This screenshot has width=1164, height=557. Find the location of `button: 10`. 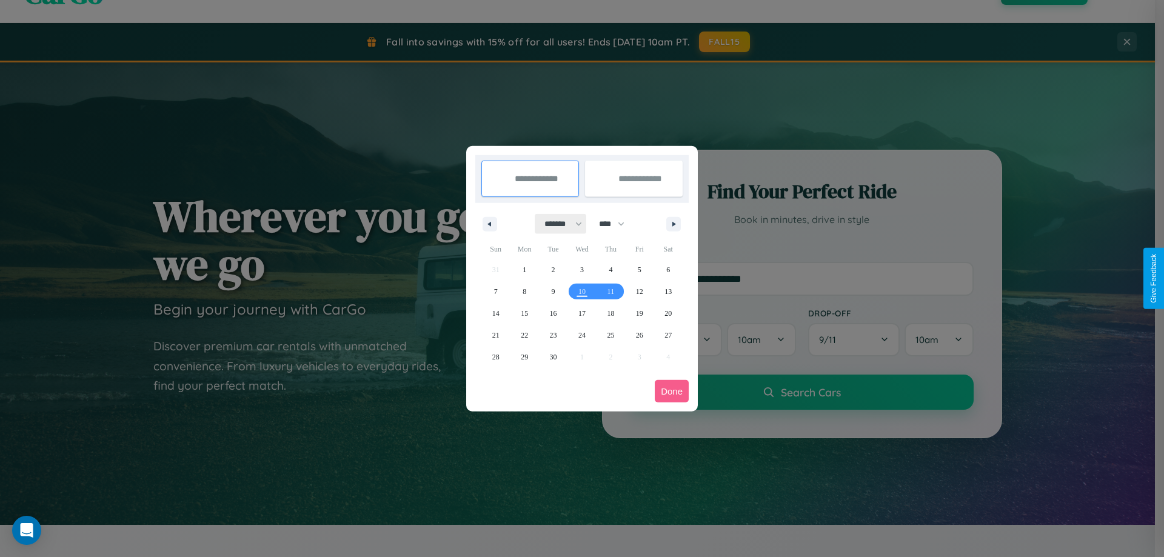

button: 10 is located at coordinates (582, 292).